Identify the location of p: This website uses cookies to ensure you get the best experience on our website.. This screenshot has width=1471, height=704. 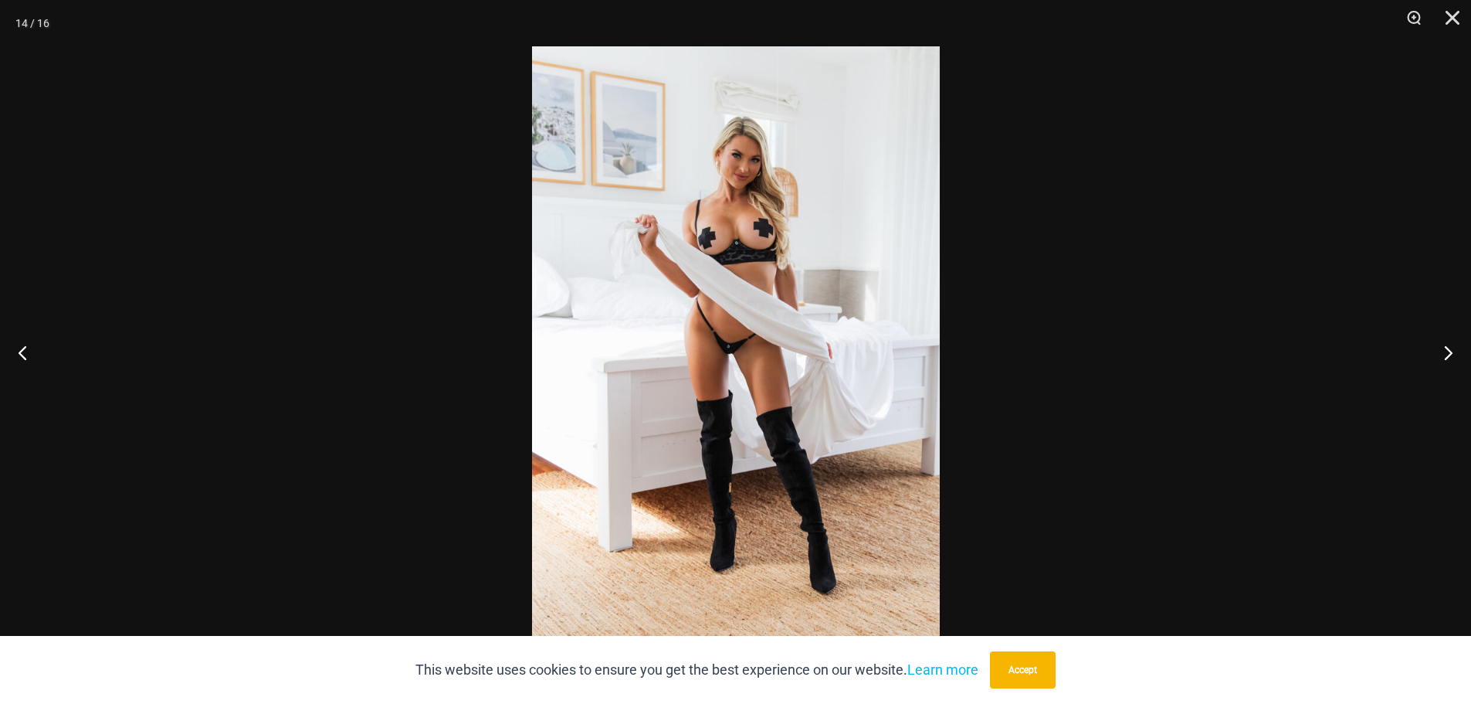
(697, 670).